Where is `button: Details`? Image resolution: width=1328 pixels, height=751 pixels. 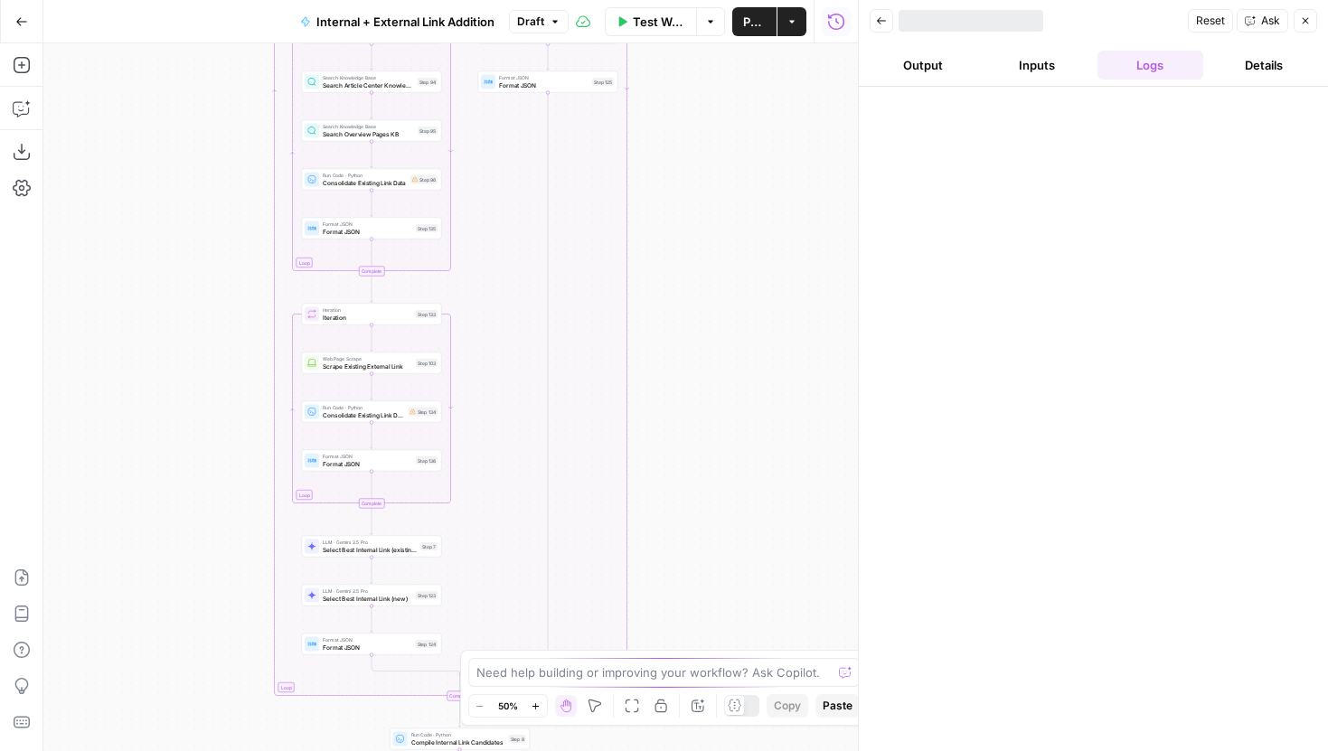
button: Details is located at coordinates (1264, 65).